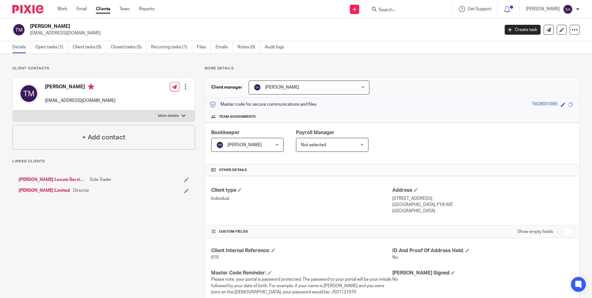 The height and width of the screenshot is (298, 592). I want to click on h4: Client Internal Reference:, so click(301, 250).